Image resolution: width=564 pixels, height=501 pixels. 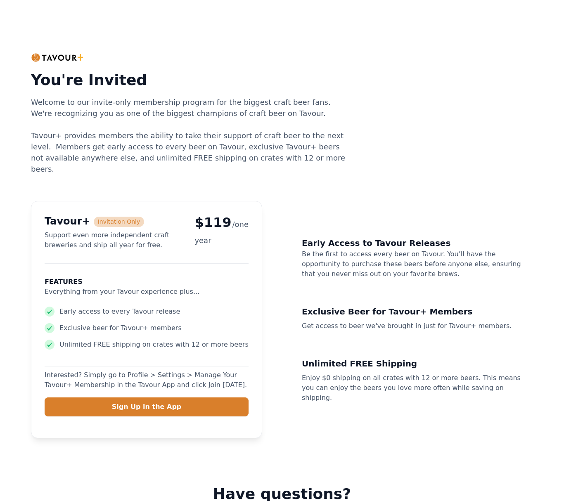 I want to click on div: Support even more independent craft breweries and ship all year for free., so click(x=116, y=240).